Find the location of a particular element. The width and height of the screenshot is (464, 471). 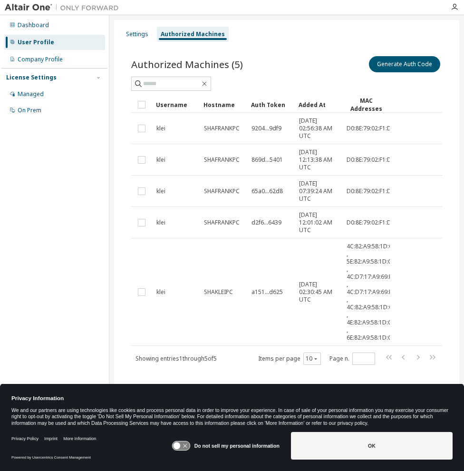

div: Username is located at coordinates (176, 105).